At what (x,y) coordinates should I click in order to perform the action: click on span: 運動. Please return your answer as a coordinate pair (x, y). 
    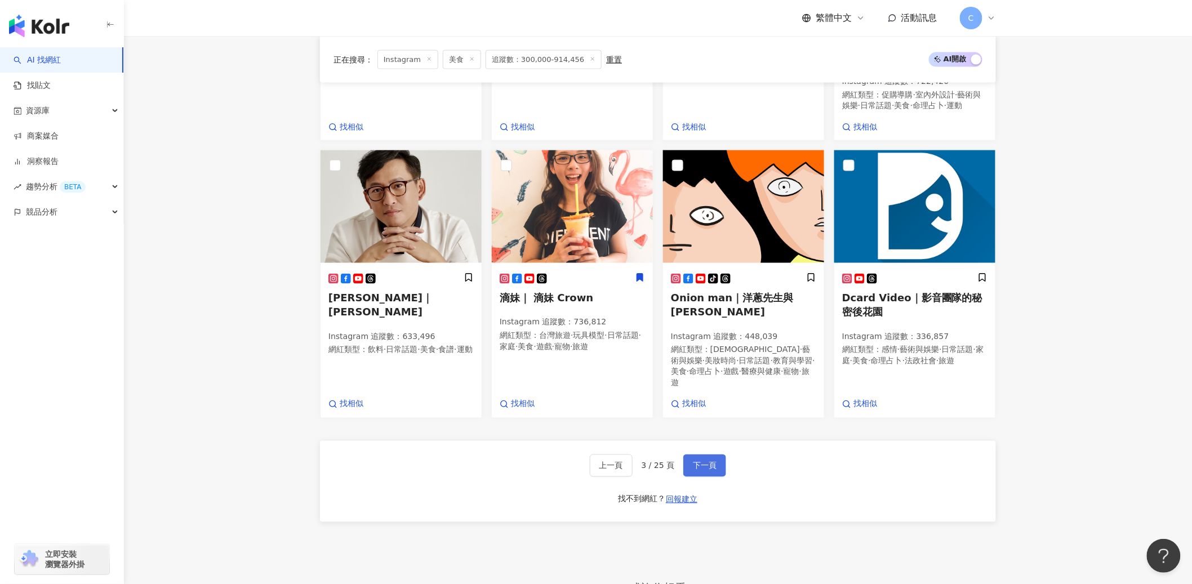
    Looking at the image, I should click on (955, 105).